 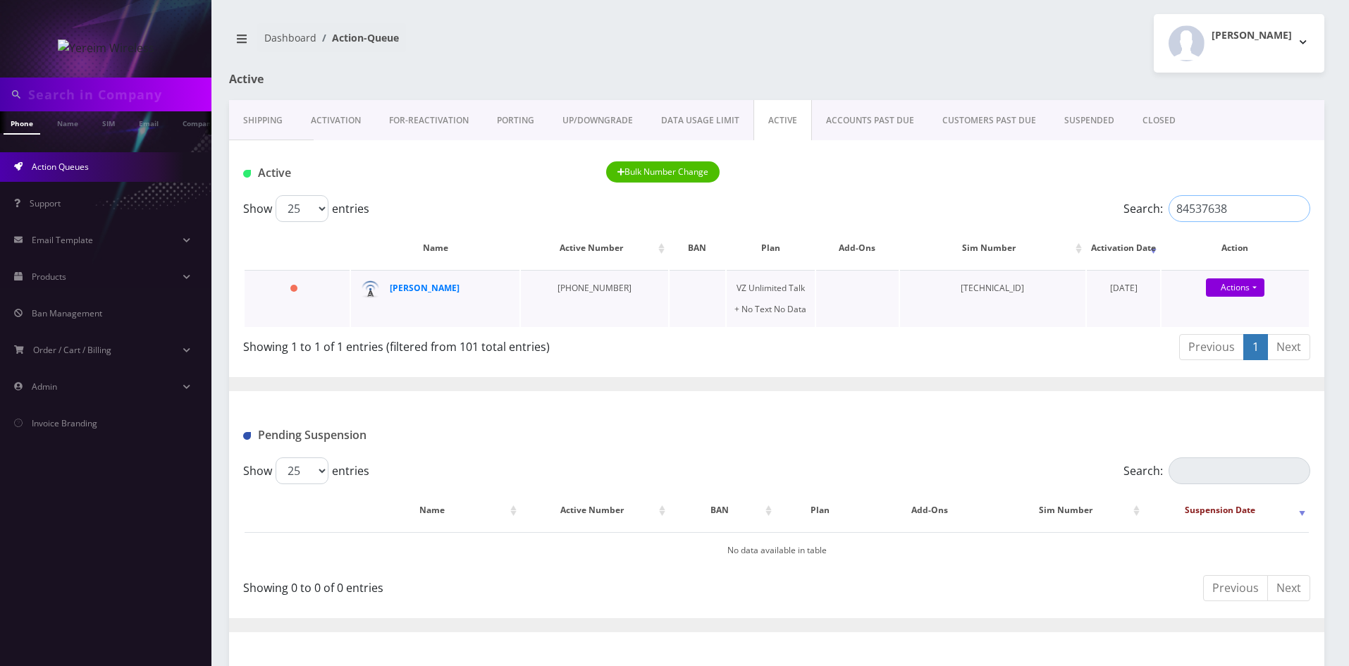 What do you see at coordinates (64, 423) in the screenshot?
I see `span: Invoice Branding` at bounding box center [64, 423].